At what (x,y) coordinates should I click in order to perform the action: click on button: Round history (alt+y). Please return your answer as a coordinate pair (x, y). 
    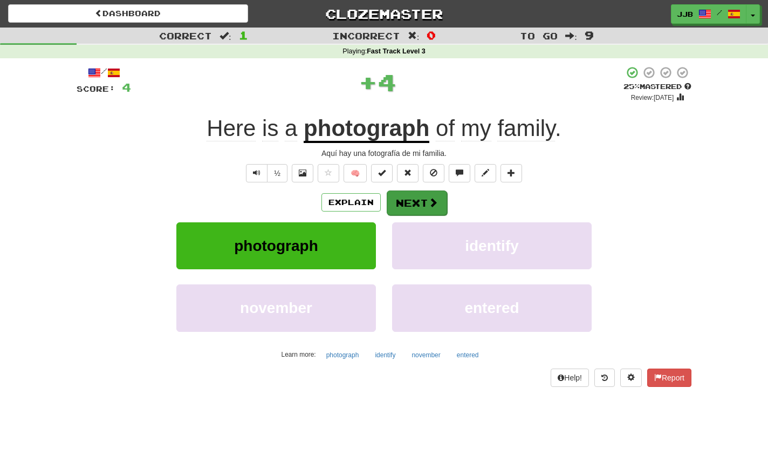
    Looking at the image, I should click on (605, 378).